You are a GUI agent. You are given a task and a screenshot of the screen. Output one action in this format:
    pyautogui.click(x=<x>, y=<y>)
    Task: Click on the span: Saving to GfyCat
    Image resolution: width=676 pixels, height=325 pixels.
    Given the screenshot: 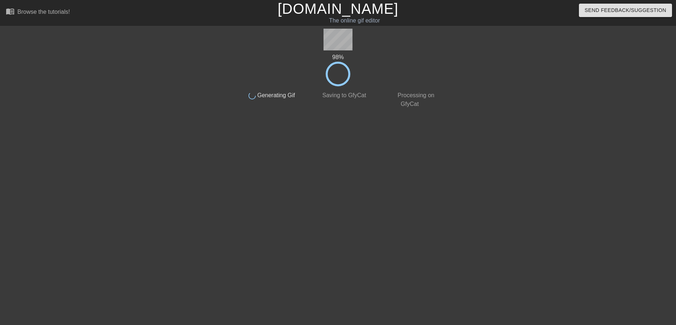 What is the action you would take?
    pyautogui.click(x=343, y=95)
    